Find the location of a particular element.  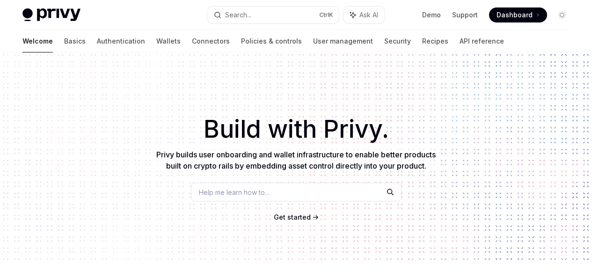

a: Basics is located at coordinates (75, 41).